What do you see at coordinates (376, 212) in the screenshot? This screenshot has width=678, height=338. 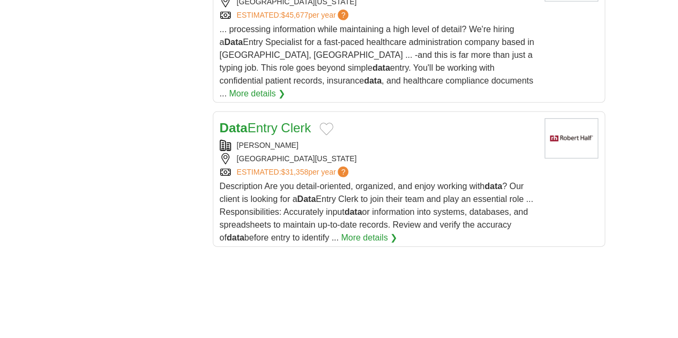 I see `span: Description Are you detail-oriented, organized, and enjoy working with ? Our client is looking fo...` at bounding box center [376, 212].